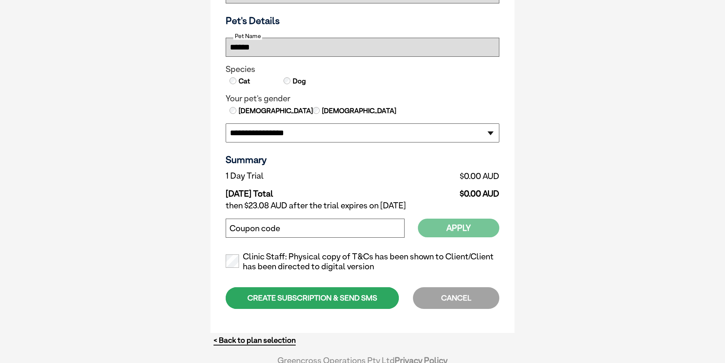 The height and width of the screenshot is (363, 725). What do you see at coordinates (362, 69) in the screenshot?
I see `legend: Species` at bounding box center [362, 69].